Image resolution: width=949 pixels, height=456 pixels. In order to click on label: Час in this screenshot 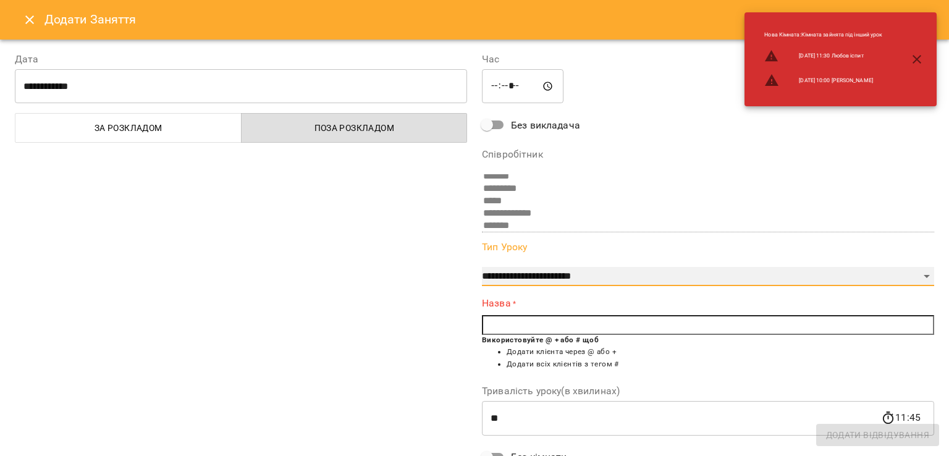, I will do `click(708, 59)`.